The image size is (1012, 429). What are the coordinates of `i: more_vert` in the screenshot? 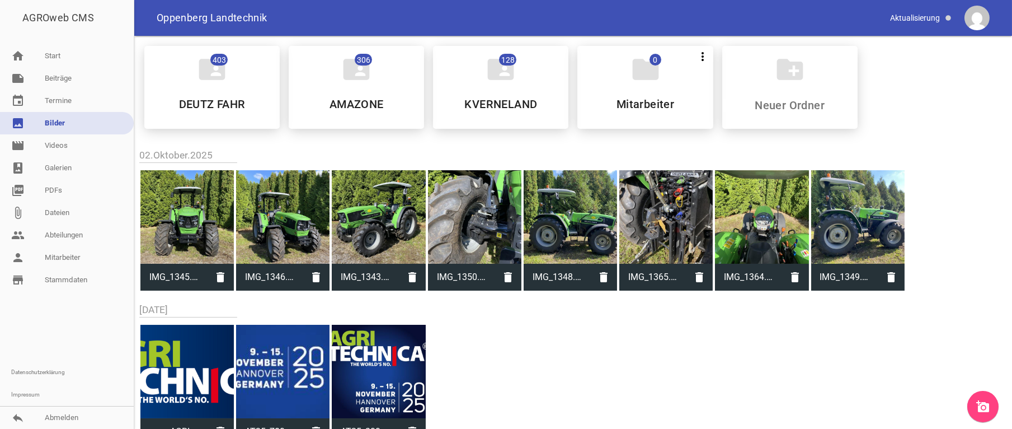 It's located at (703, 57).